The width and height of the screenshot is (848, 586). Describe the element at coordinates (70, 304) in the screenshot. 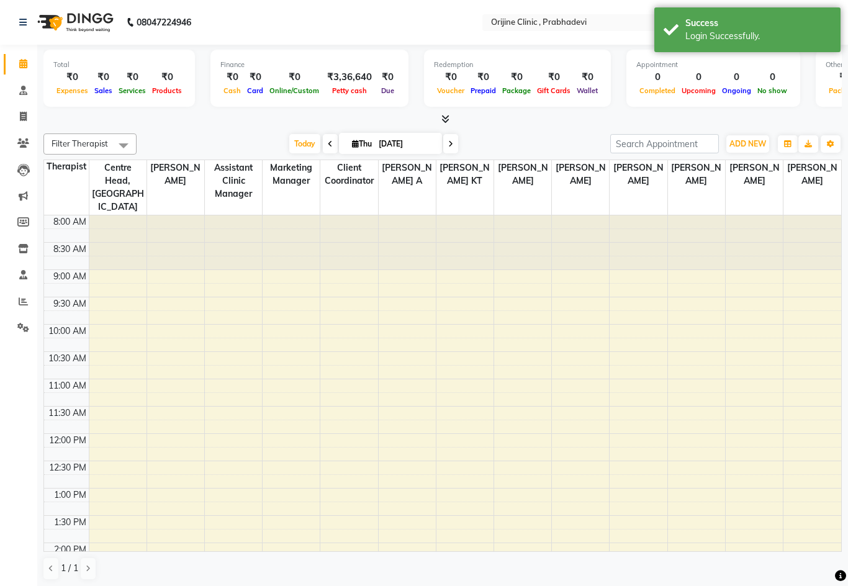

I see `div: 9:30 AM` at that location.